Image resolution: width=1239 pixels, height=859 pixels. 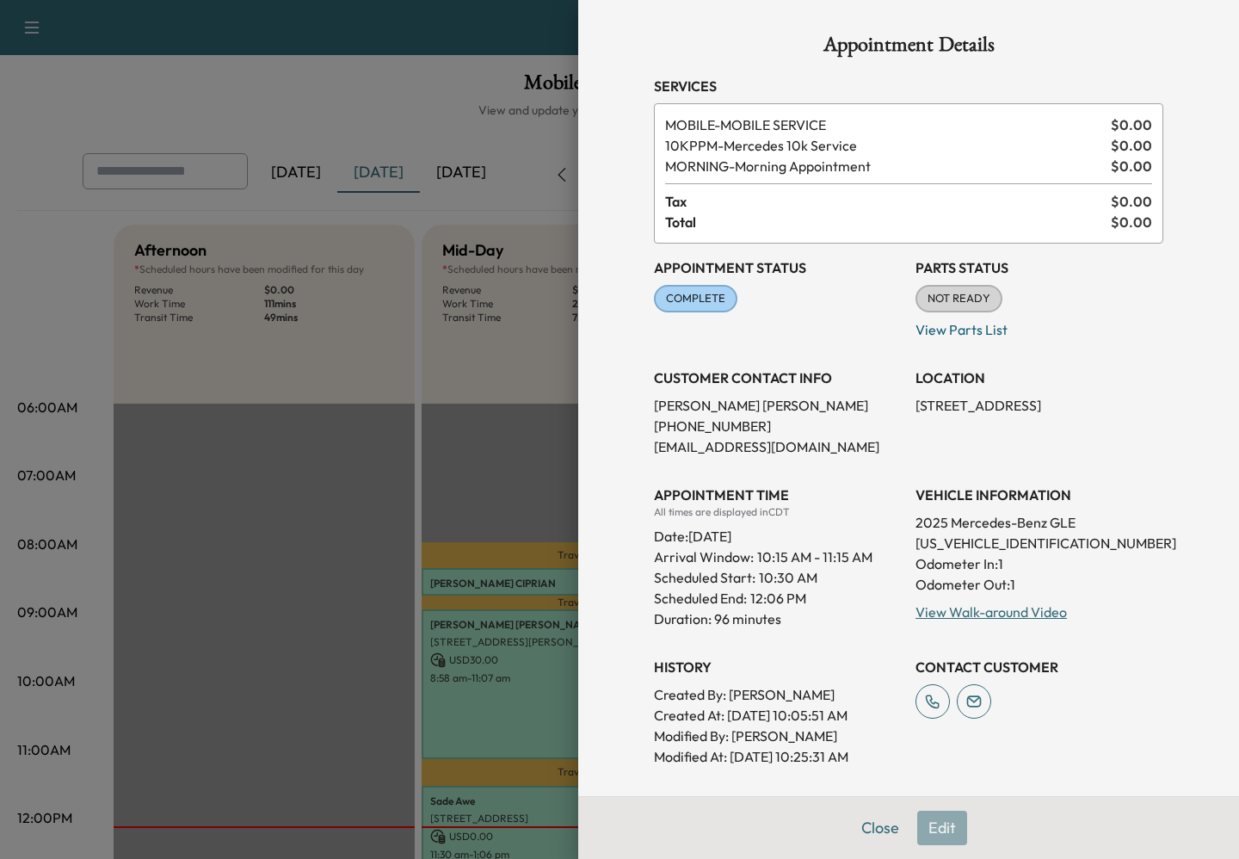 I want to click on h3: Appointment Status, so click(x=778, y=268).